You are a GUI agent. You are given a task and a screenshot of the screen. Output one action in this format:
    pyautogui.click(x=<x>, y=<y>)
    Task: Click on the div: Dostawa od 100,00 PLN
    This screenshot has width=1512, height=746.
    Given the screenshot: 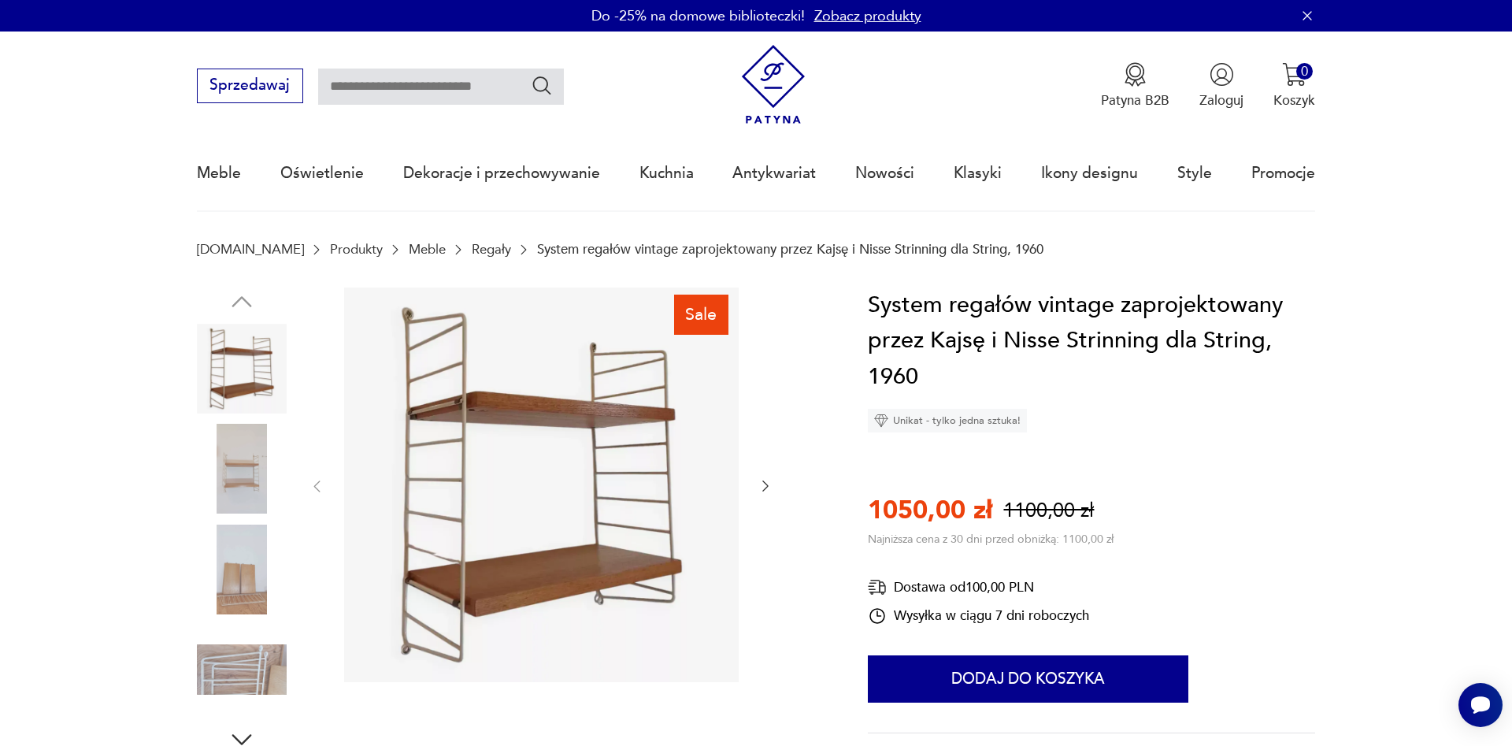 What is the action you would take?
    pyautogui.click(x=978, y=587)
    